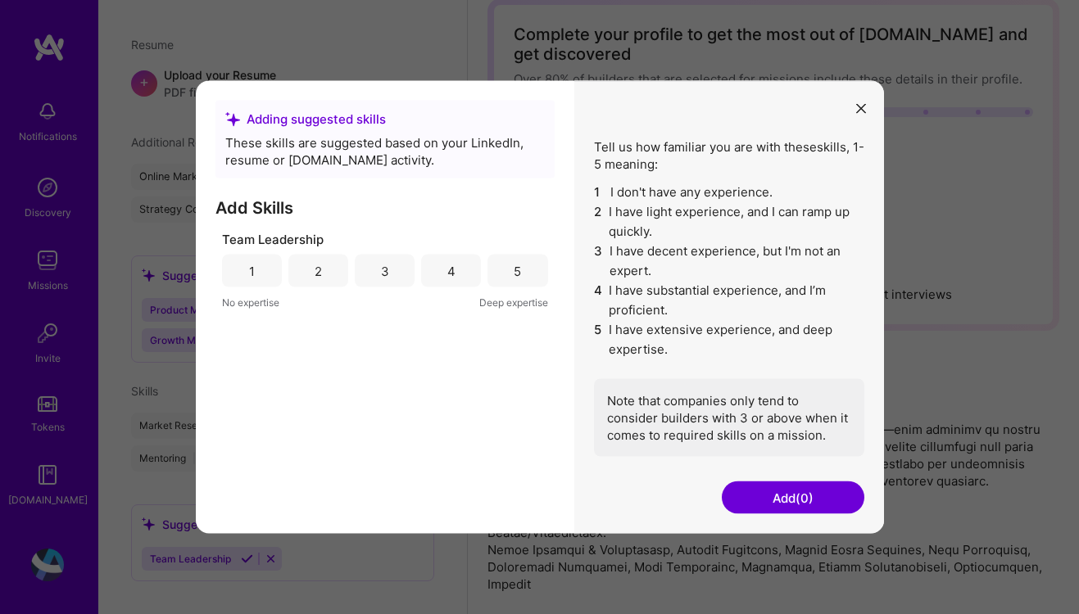 The image size is (1079, 614). I want to click on span: 3, so click(598, 261).